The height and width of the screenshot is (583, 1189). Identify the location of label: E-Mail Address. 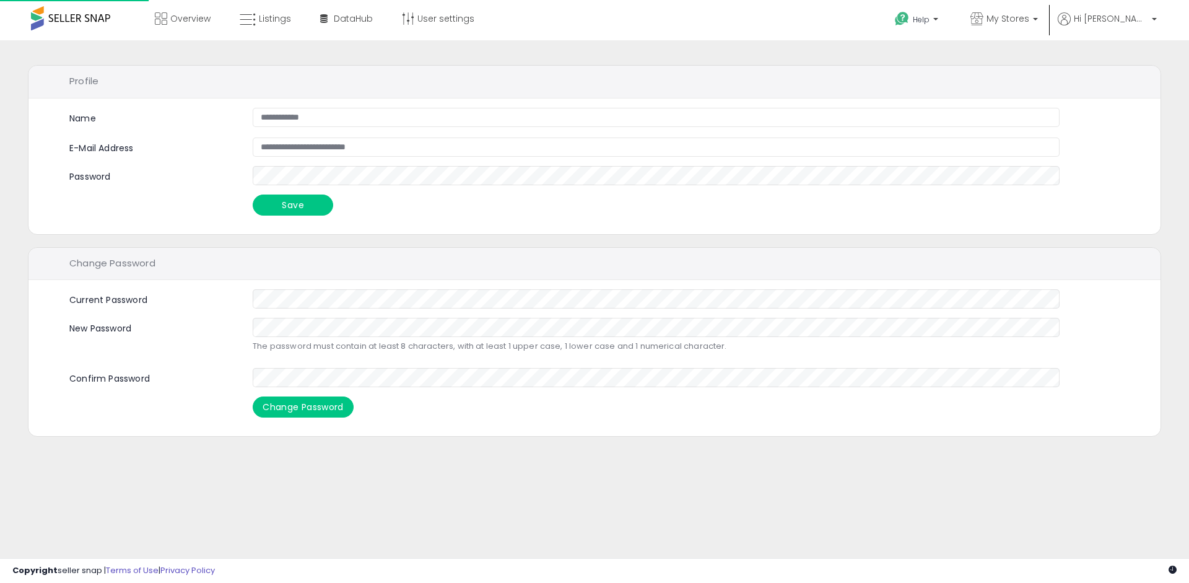
(152, 146).